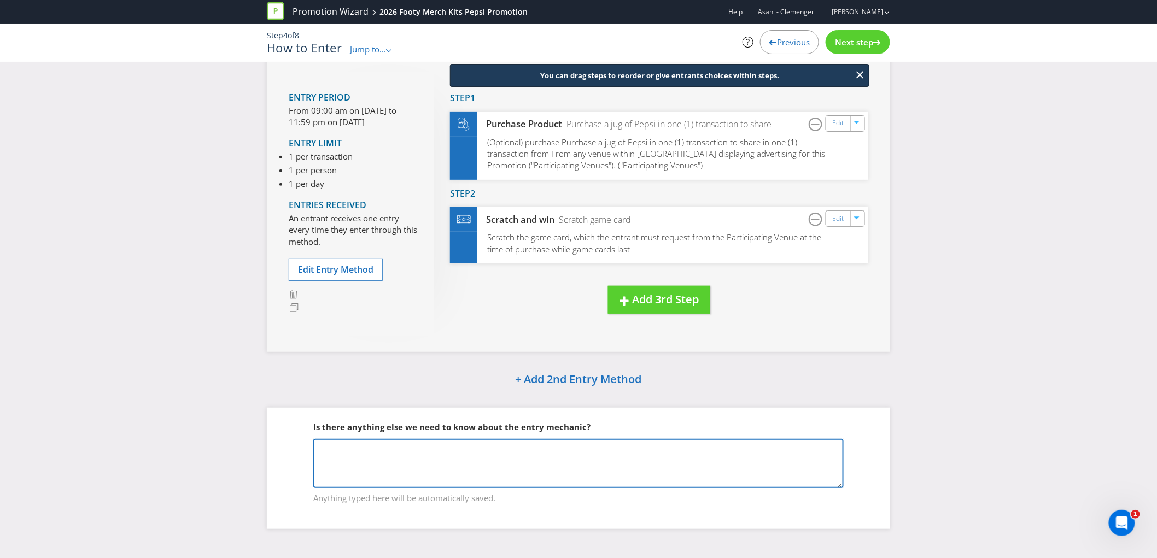  Describe the element at coordinates (579, 380) in the screenshot. I see `button: + Add 2nd Entry Method` at that location.